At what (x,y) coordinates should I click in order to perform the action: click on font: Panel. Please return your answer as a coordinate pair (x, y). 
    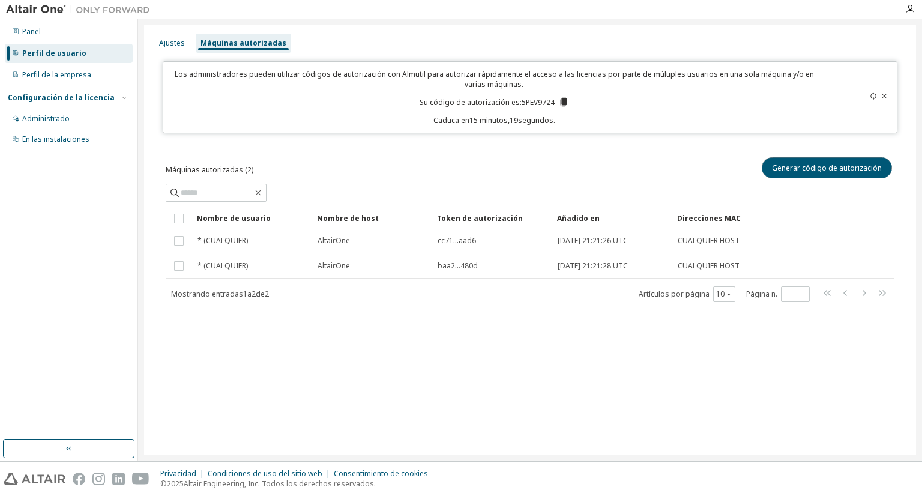
    Looking at the image, I should click on (31, 31).